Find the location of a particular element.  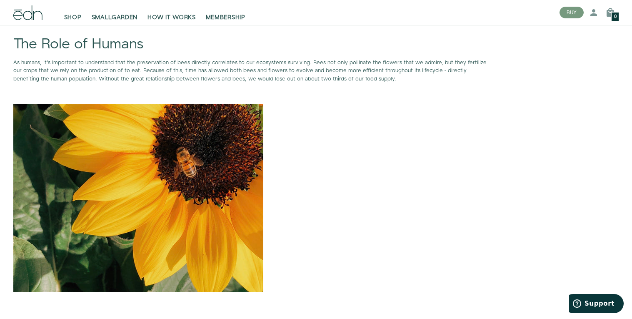

span: Support is located at coordinates (30, 10).